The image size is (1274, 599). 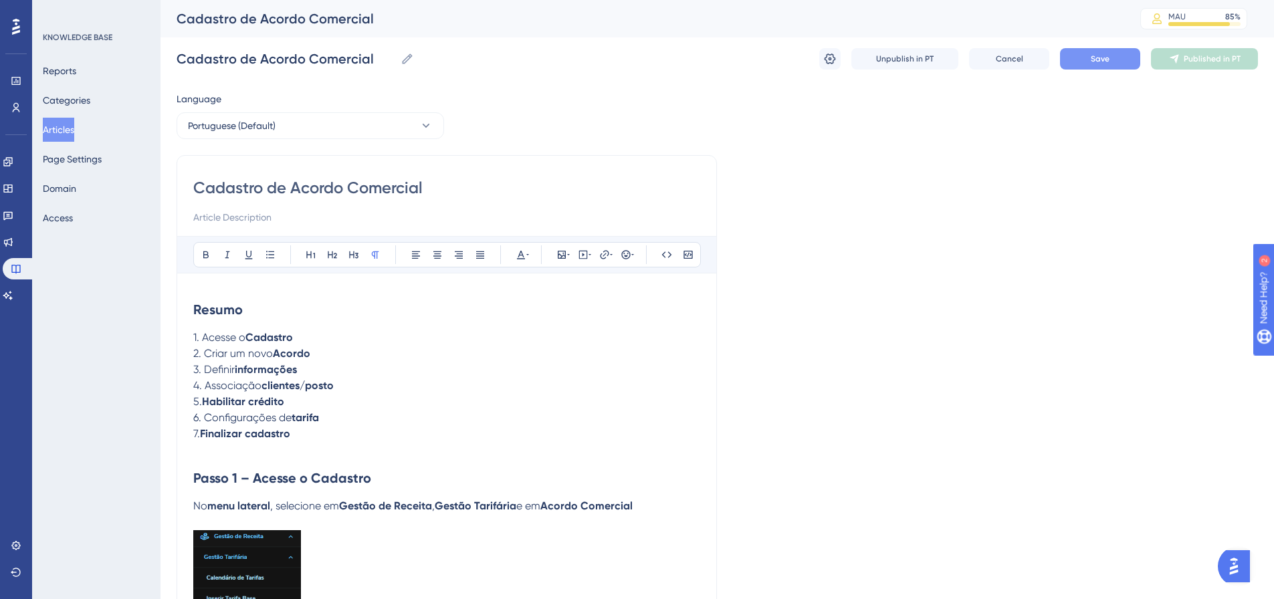 I want to click on strong: Acordo, so click(x=292, y=353).